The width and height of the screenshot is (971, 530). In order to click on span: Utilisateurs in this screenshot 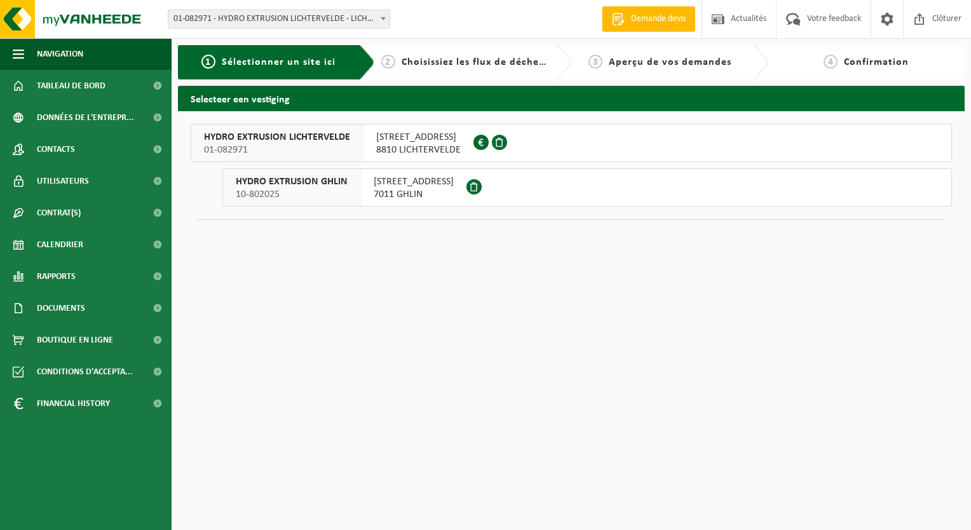, I will do `click(63, 181)`.